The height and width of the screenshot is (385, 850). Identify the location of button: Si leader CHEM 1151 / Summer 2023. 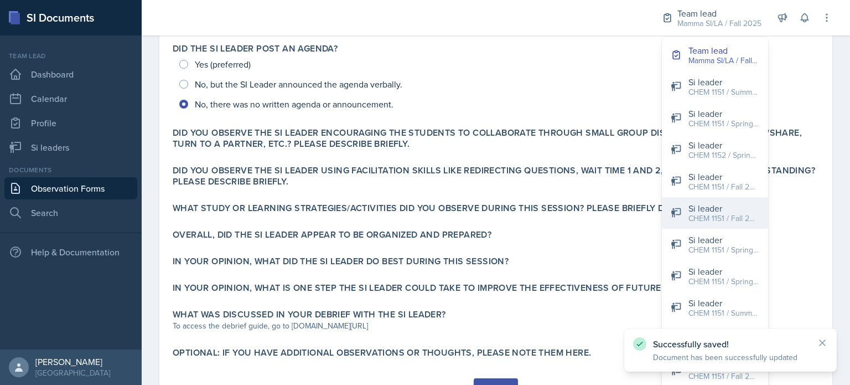
(715, 307).